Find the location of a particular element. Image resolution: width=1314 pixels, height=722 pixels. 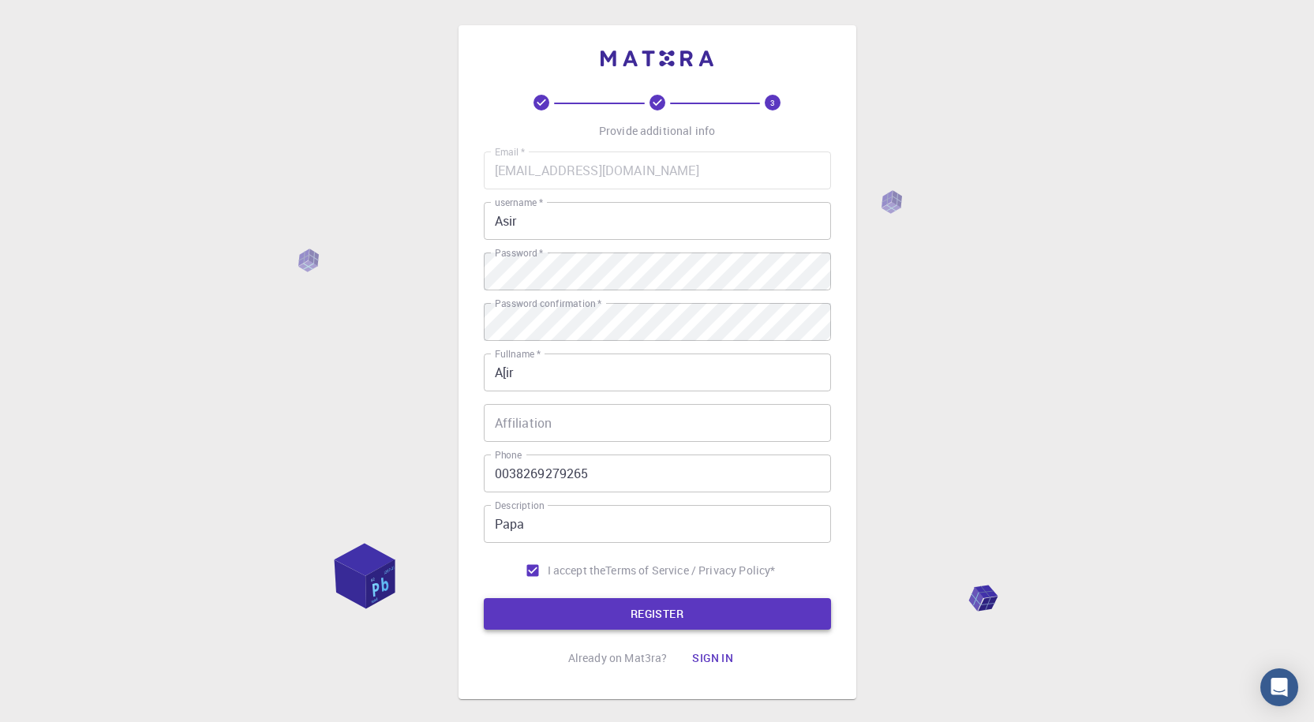

button: Sign in is located at coordinates (713, 658).